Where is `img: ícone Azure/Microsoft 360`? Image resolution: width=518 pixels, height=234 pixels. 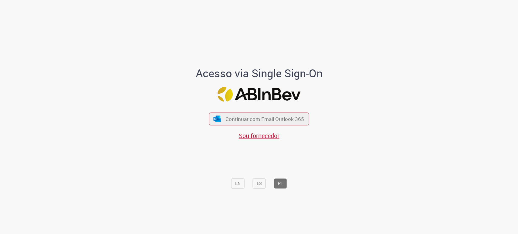
img: ícone Azure/Microsoft 360 is located at coordinates (217, 119).